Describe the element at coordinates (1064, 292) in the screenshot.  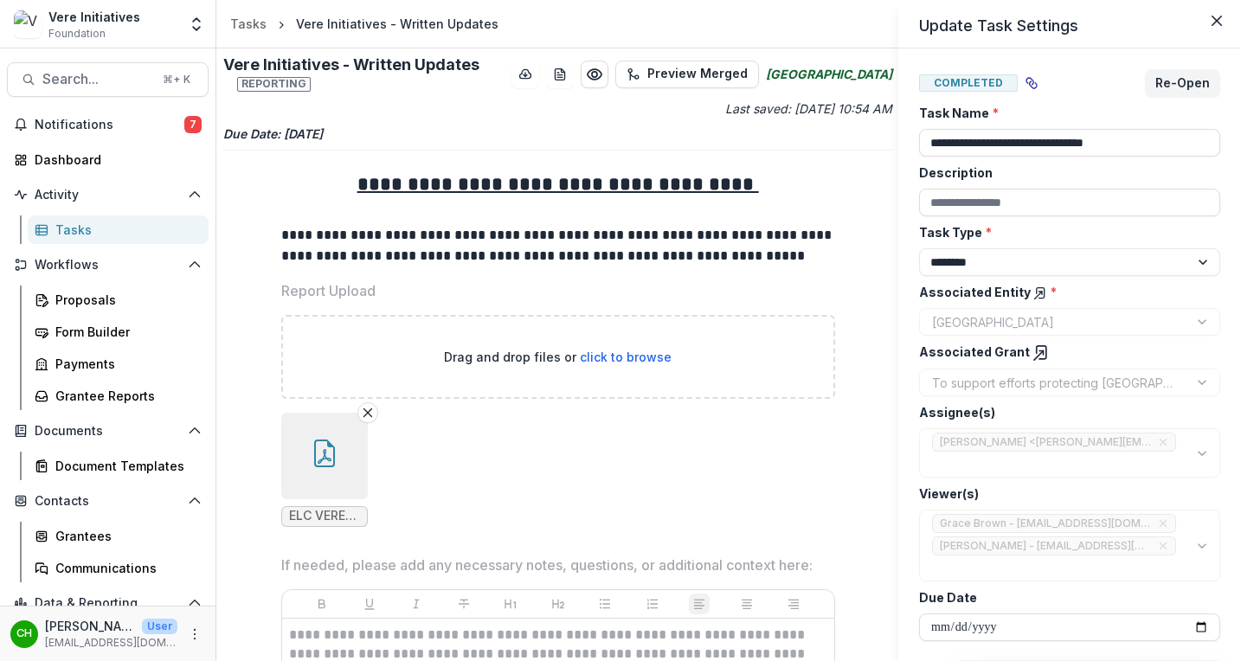
I see `label: Associated Entity` at that location.